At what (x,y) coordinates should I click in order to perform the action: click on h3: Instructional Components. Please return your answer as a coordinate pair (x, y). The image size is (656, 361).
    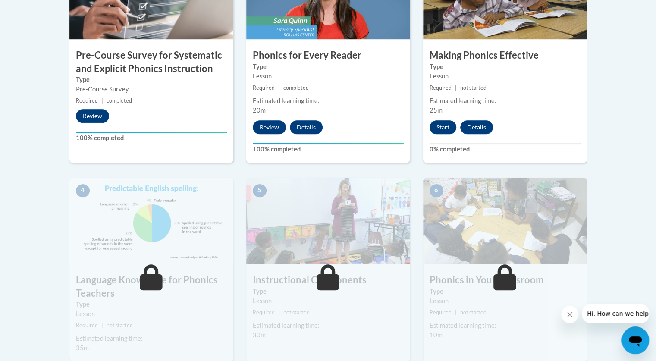
    Looking at the image, I should click on (328, 280).